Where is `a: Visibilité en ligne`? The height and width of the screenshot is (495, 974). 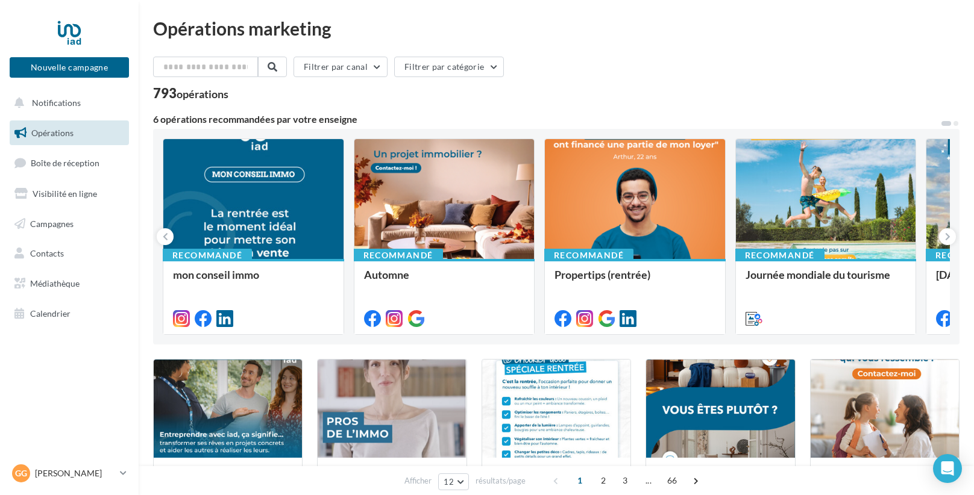 a: Visibilité en ligne is located at coordinates (69, 194).